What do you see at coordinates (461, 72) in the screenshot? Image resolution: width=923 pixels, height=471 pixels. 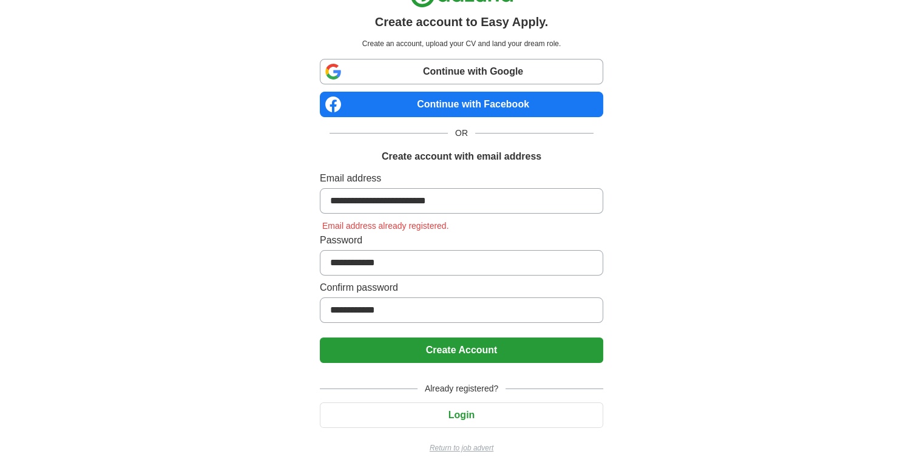 I see `a: Continue with Google` at bounding box center [461, 72].